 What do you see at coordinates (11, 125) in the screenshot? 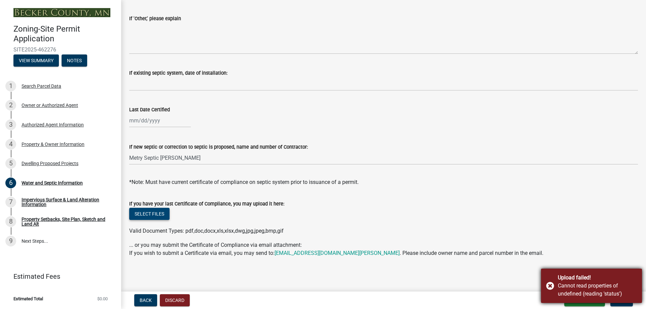
I see `div: 3` at bounding box center [11, 125].